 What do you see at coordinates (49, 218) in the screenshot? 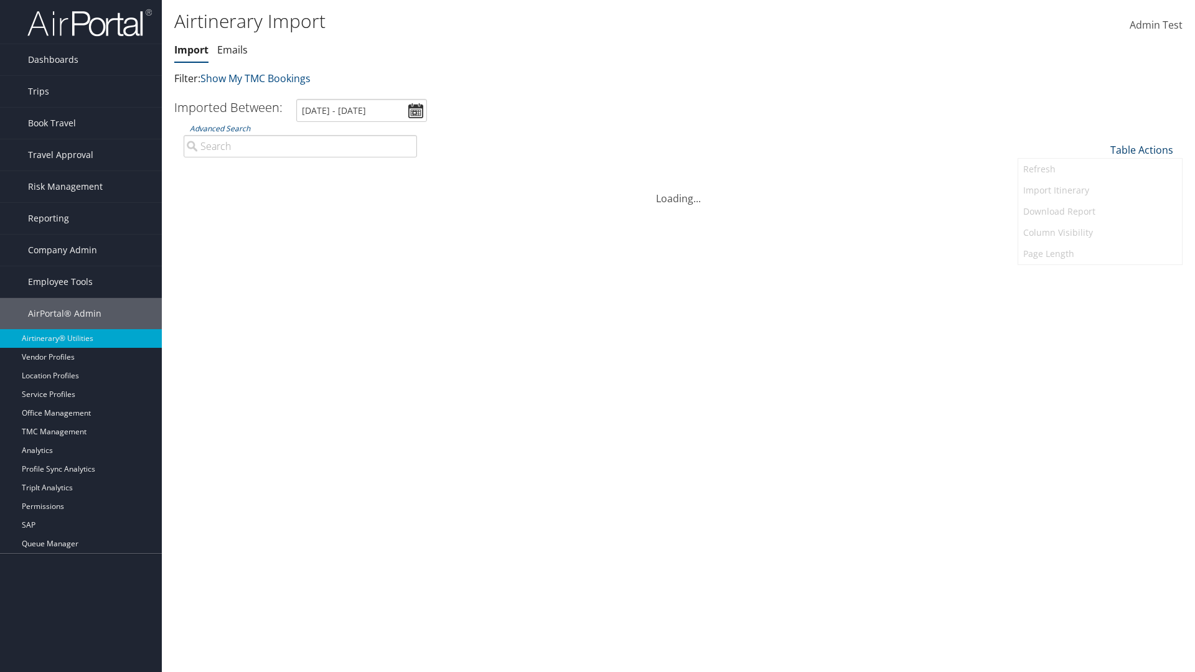
I see `span: Reporting` at bounding box center [49, 218].